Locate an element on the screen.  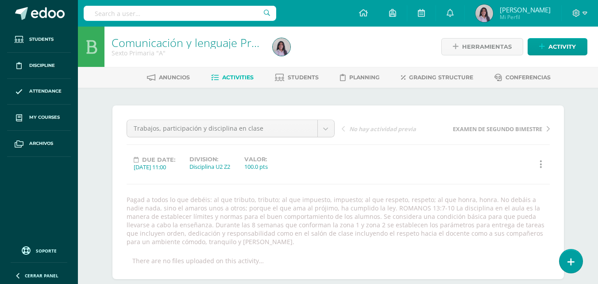
label: Division: is located at coordinates (210, 159).